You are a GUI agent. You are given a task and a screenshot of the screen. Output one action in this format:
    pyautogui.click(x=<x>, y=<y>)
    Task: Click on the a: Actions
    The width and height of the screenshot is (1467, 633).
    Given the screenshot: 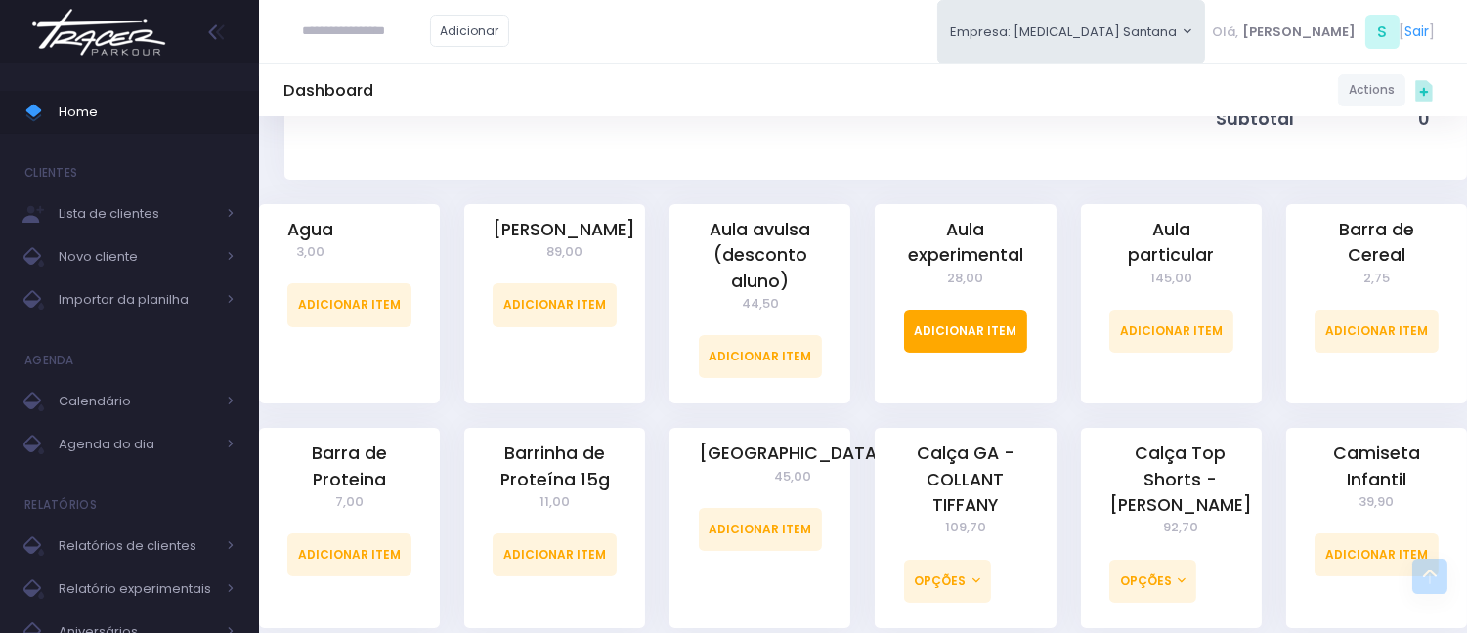 What is the action you would take?
    pyautogui.click(x=1371, y=90)
    